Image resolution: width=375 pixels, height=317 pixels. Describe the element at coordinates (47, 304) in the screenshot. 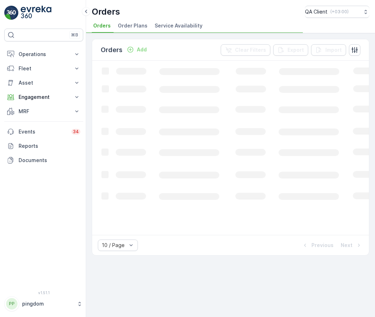

I see `p: pingdom` at that location.